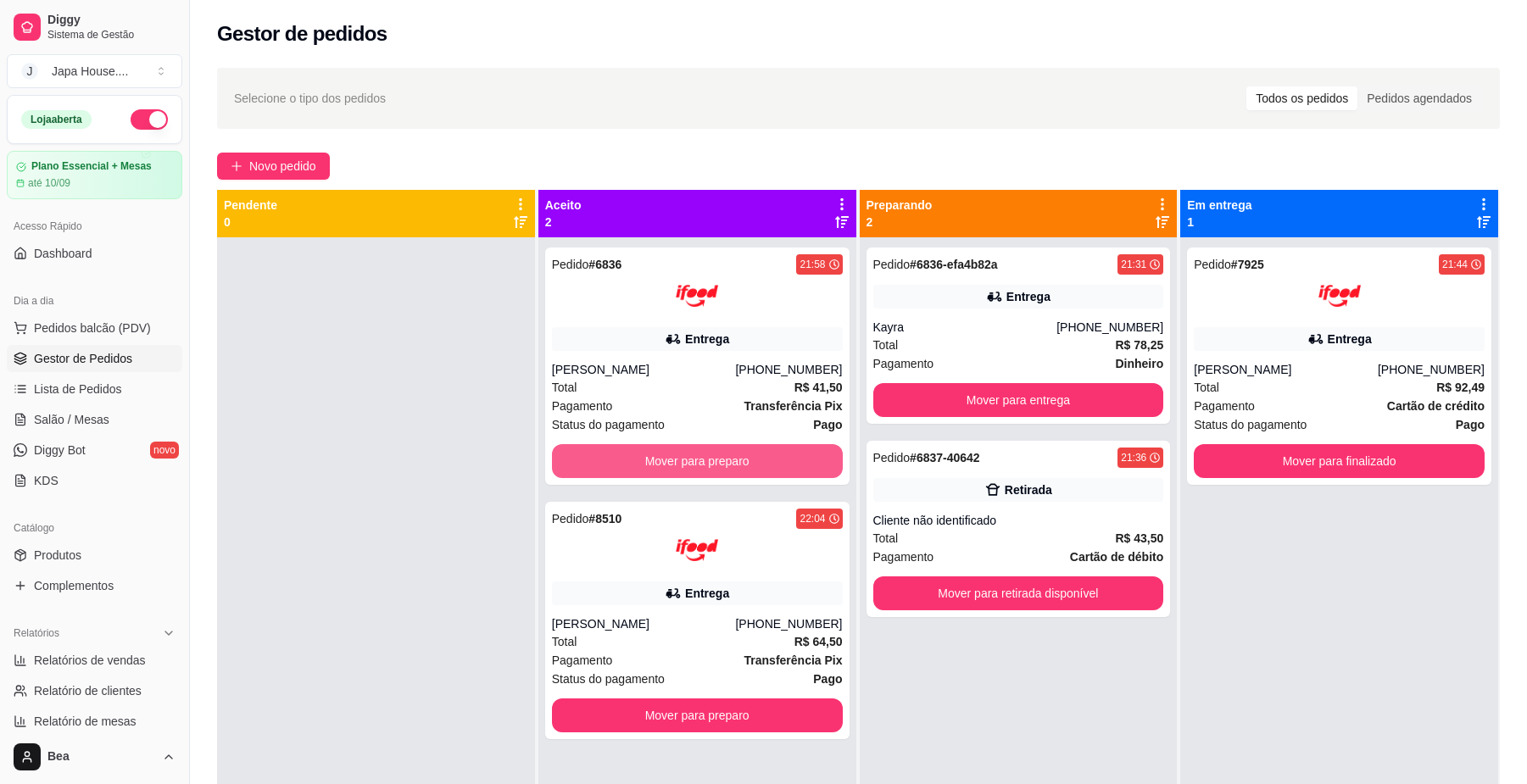 The height and width of the screenshot is (784, 1527). What do you see at coordinates (944, 458) in the screenshot?
I see `strong: # 6837-40642` at bounding box center [944, 458].